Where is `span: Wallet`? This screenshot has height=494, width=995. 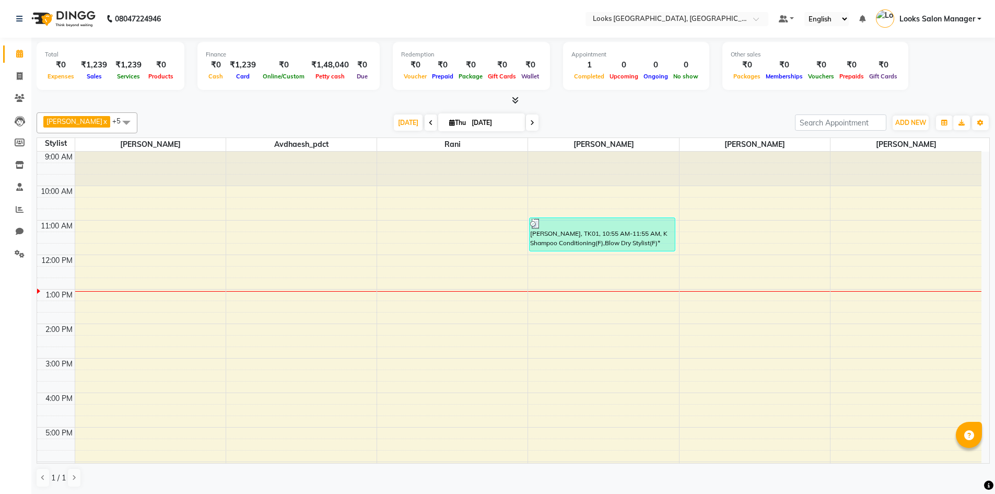 span: Wallet is located at coordinates (530, 76).